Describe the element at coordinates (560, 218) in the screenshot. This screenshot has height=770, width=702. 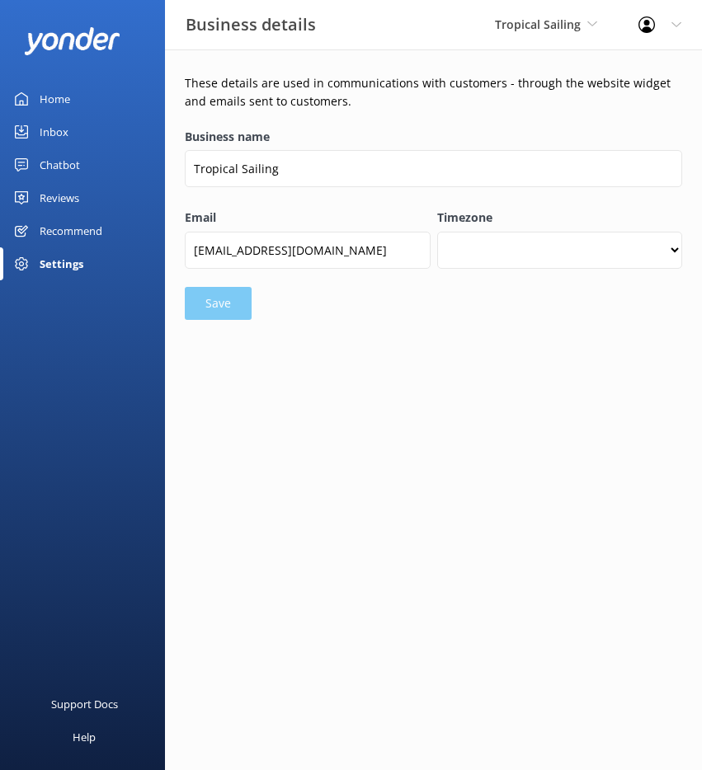
I see `label: Timezone` at that location.